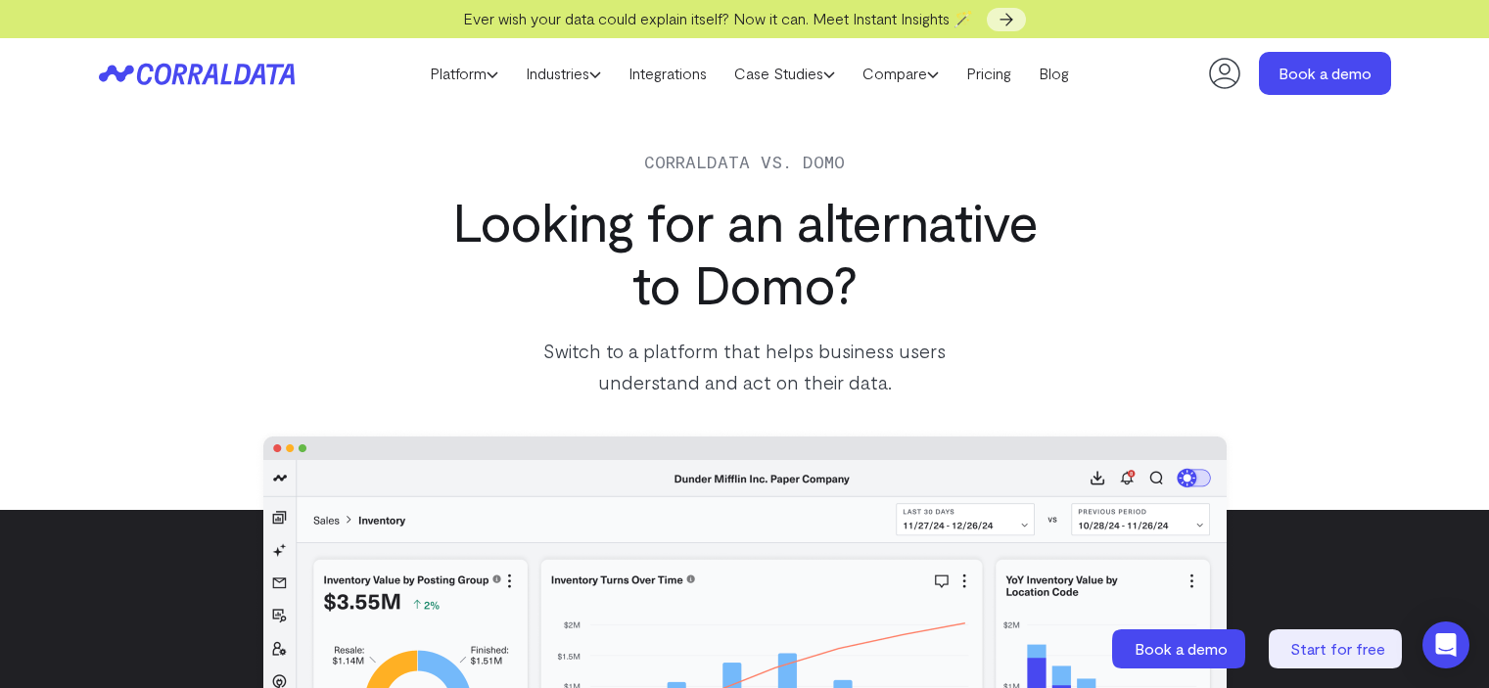 The image size is (1489, 688). What do you see at coordinates (1337, 649) in the screenshot?
I see `a: Start for free` at bounding box center [1337, 649].